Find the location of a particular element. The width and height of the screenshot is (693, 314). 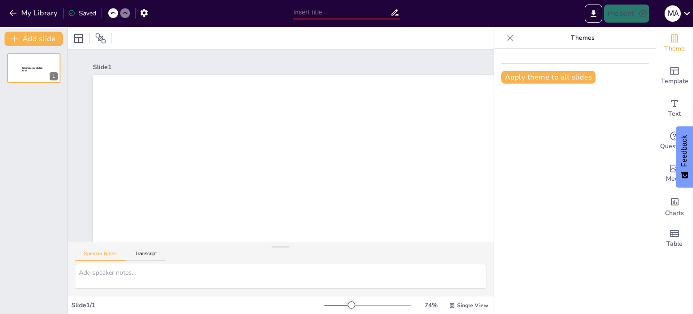

div: Add charts and graphs is located at coordinates (674, 206).